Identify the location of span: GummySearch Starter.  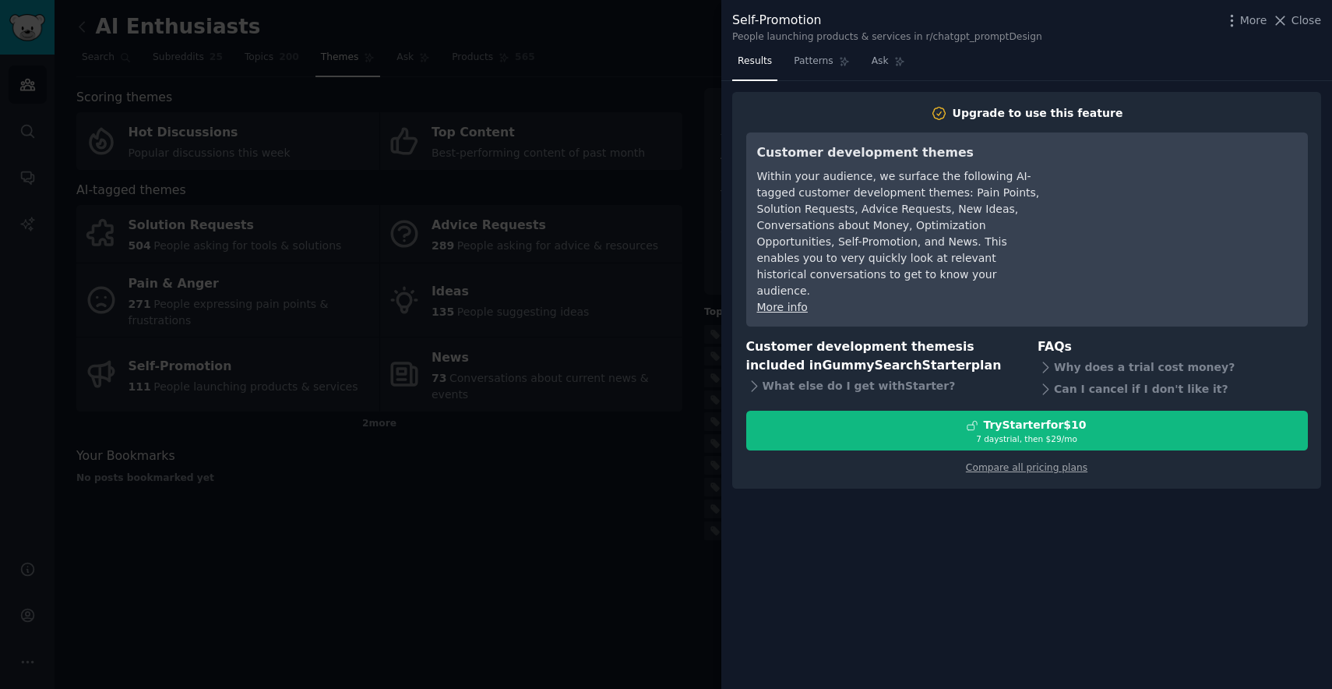
(896, 365).